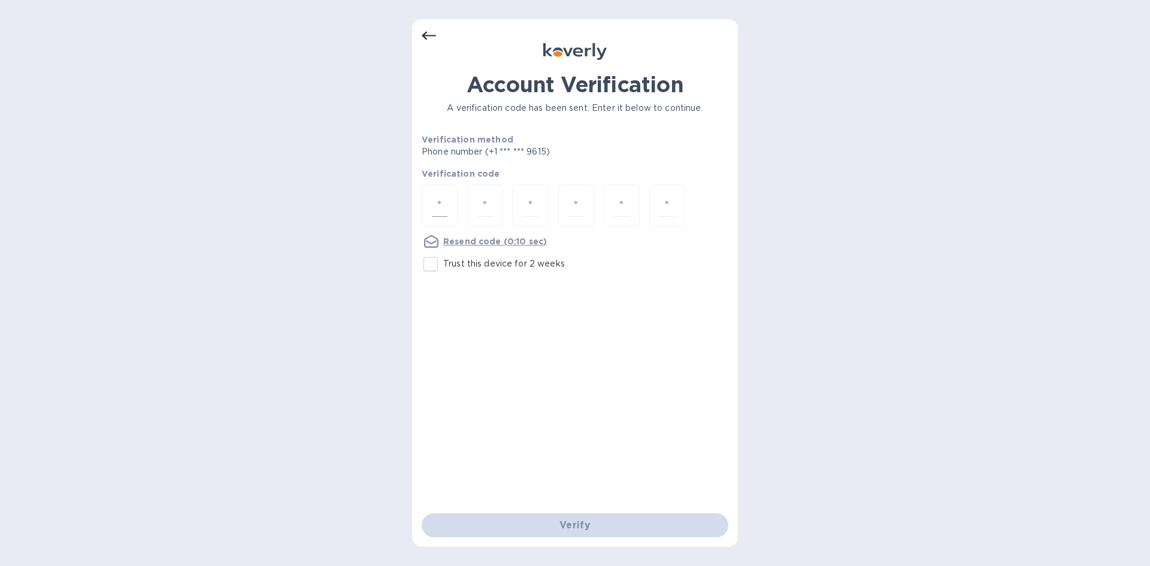 The width and height of the screenshot is (1150, 566). What do you see at coordinates (575, 174) in the screenshot?
I see `p: Verification code` at bounding box center [575, 174].